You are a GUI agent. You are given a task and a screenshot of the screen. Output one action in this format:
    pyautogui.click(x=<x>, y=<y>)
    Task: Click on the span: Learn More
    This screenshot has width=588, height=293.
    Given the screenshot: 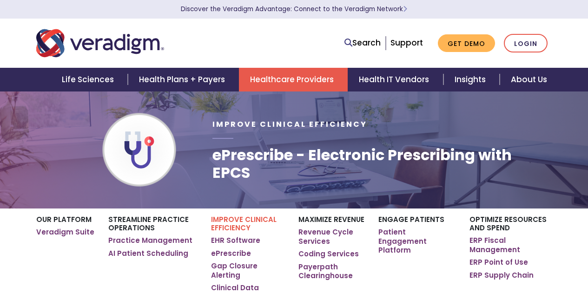 What is the action you would take?
    pyautogui.click(x=405, y=9)
    